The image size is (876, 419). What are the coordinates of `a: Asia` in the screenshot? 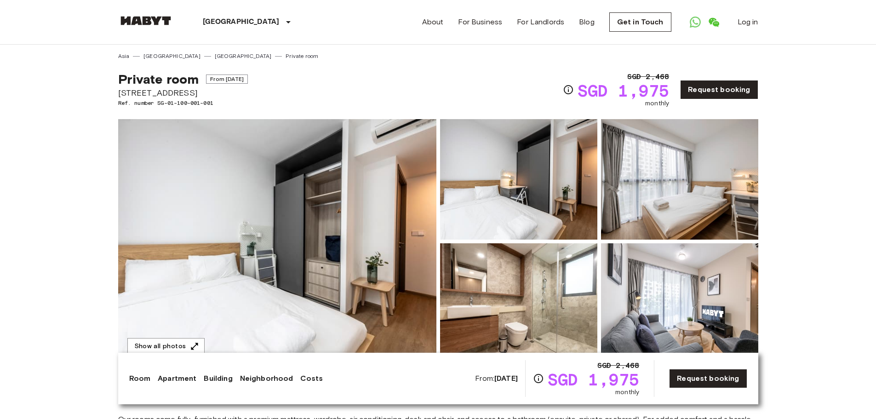 It's located at (124, 56).